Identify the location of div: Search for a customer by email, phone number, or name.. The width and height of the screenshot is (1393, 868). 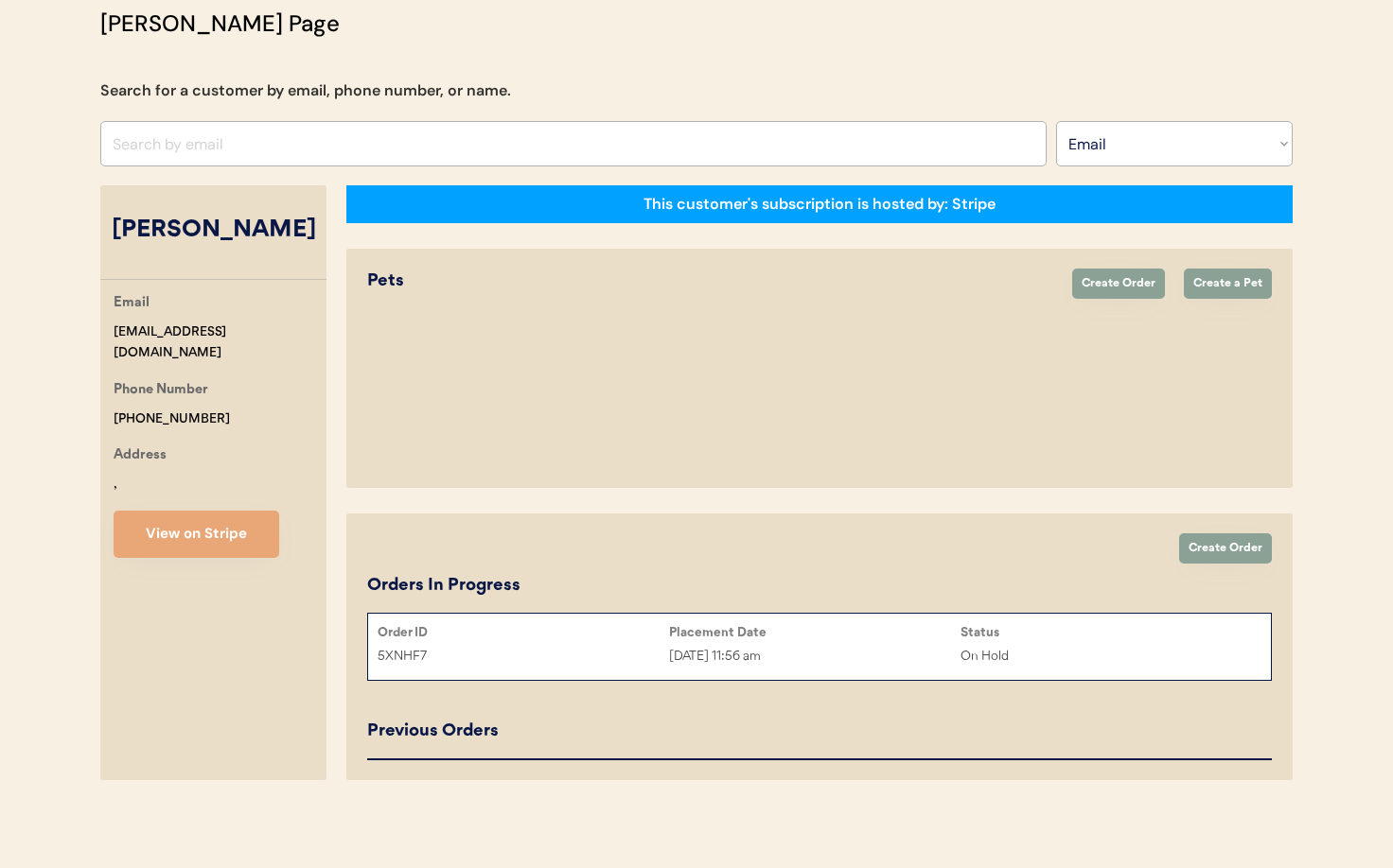
(306, 91).